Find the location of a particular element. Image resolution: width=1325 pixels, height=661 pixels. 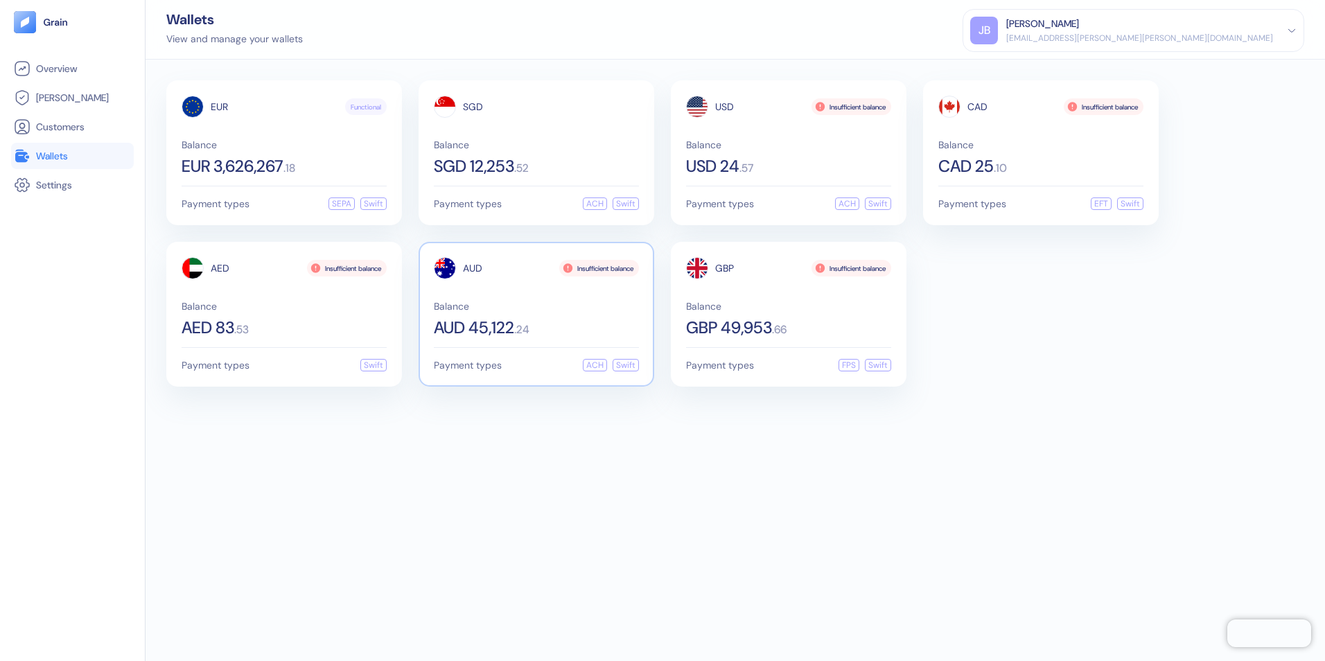

span: . 24 is located at coordinates (522, 330).